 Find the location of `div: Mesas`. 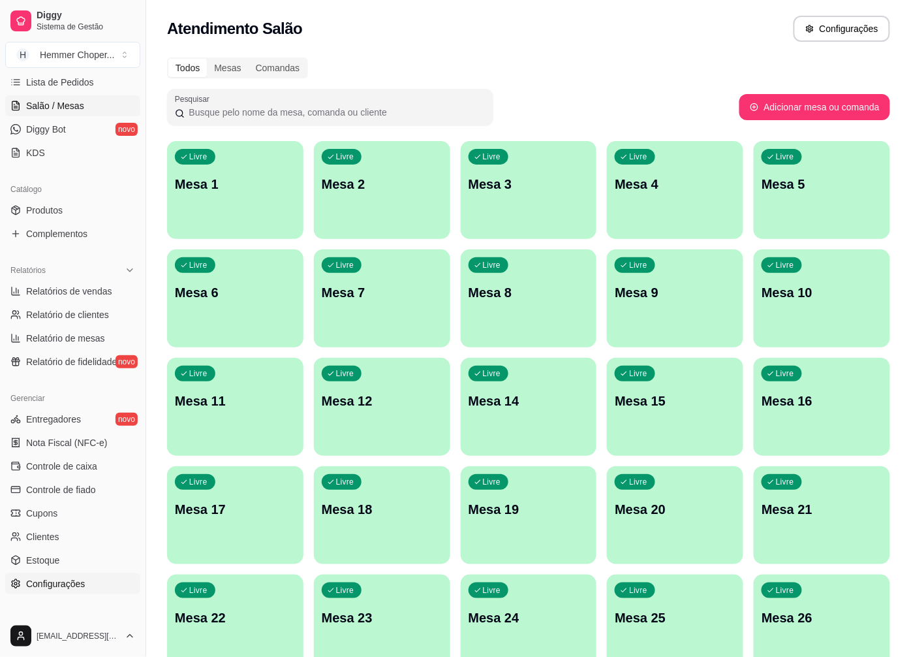

div: Mesas is located at coordinates (227, 68).